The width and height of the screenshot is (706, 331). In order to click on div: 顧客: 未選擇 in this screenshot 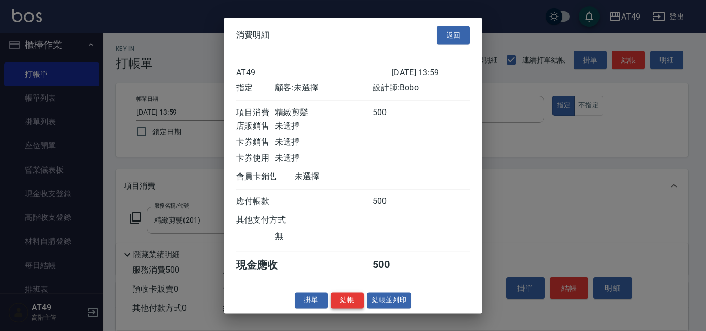, I will do `click(324, 88)`.